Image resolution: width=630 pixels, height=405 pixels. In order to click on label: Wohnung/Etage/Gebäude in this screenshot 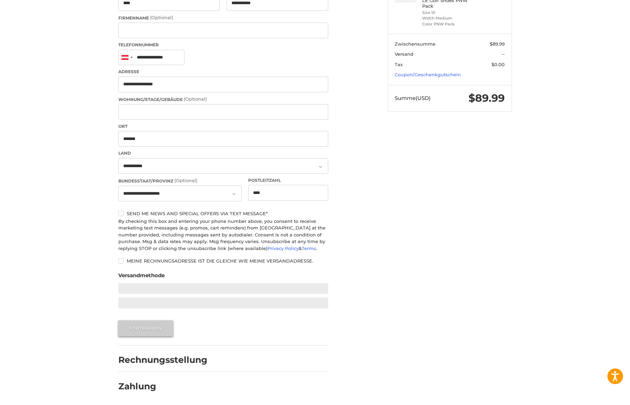, I will do `click(223, 99)`.